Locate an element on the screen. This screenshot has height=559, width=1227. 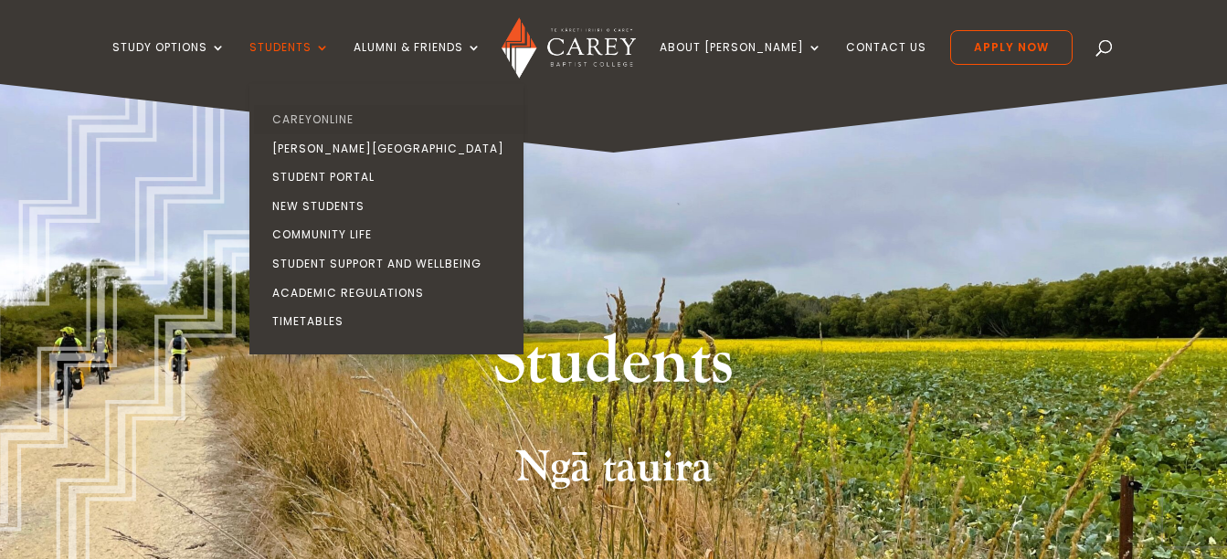
a: New Students is located at coordinates (391, 206).